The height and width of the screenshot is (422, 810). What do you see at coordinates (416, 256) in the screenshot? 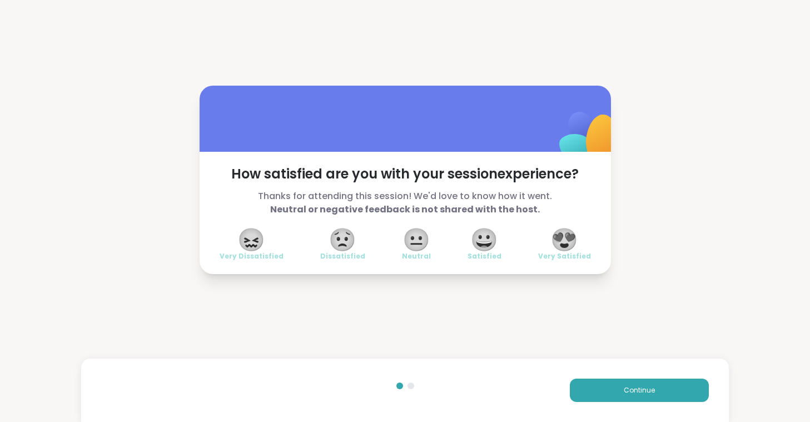
I see `span: Neutral` at bounding box center [416, 256].